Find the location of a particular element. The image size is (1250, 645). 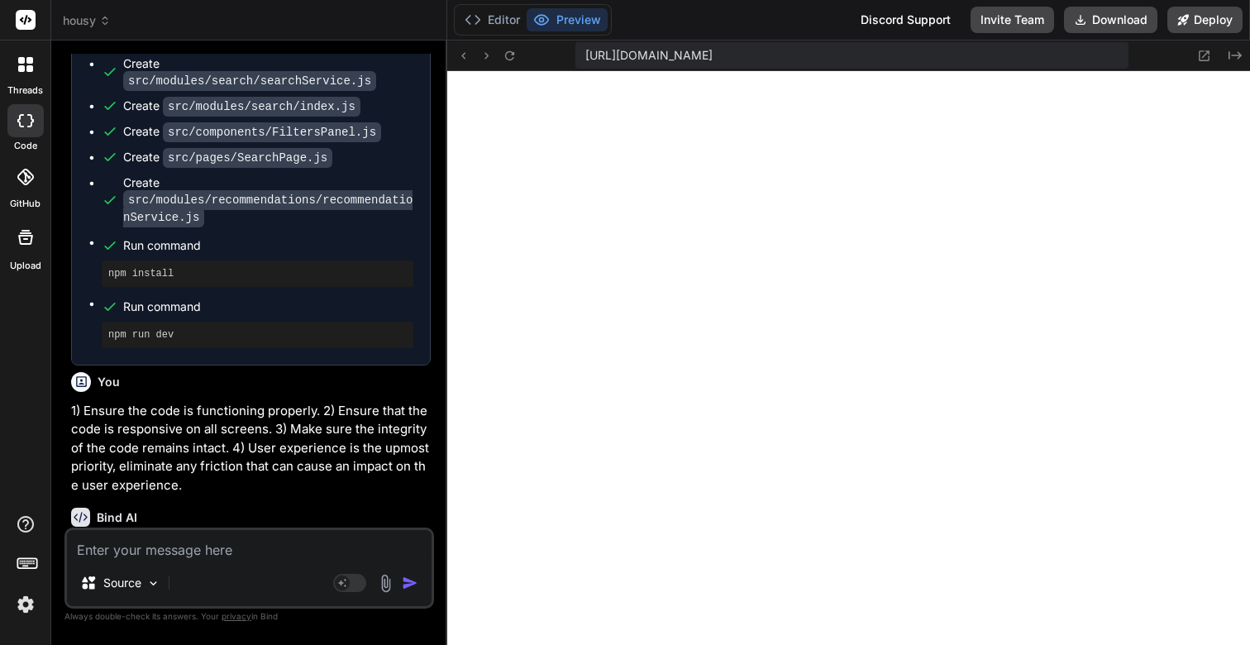

code: src/modules/search/index.js is located at coordinates (261, 107).